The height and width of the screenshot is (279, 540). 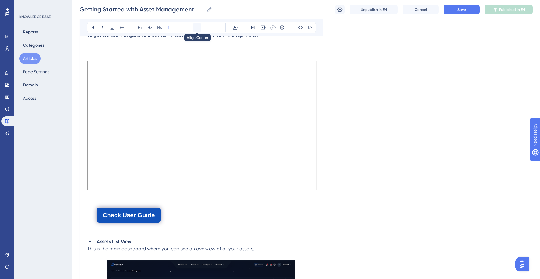 What do you see at coordinates (461, 10) in the screenshot?
I see `button: Save` at bounding box center [461, 10].